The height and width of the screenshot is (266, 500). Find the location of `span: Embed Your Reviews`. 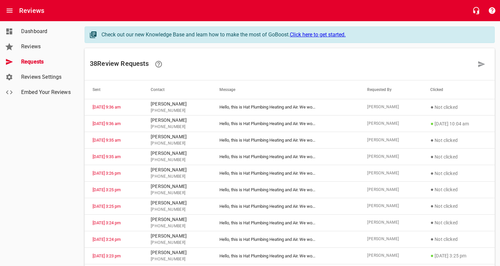

span: Embed Your Reviews is located at coordinates (46, 92).